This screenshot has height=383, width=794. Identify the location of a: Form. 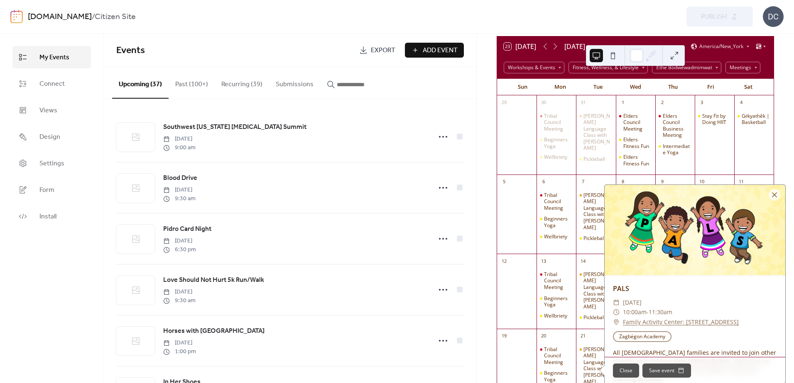
(51, 190).